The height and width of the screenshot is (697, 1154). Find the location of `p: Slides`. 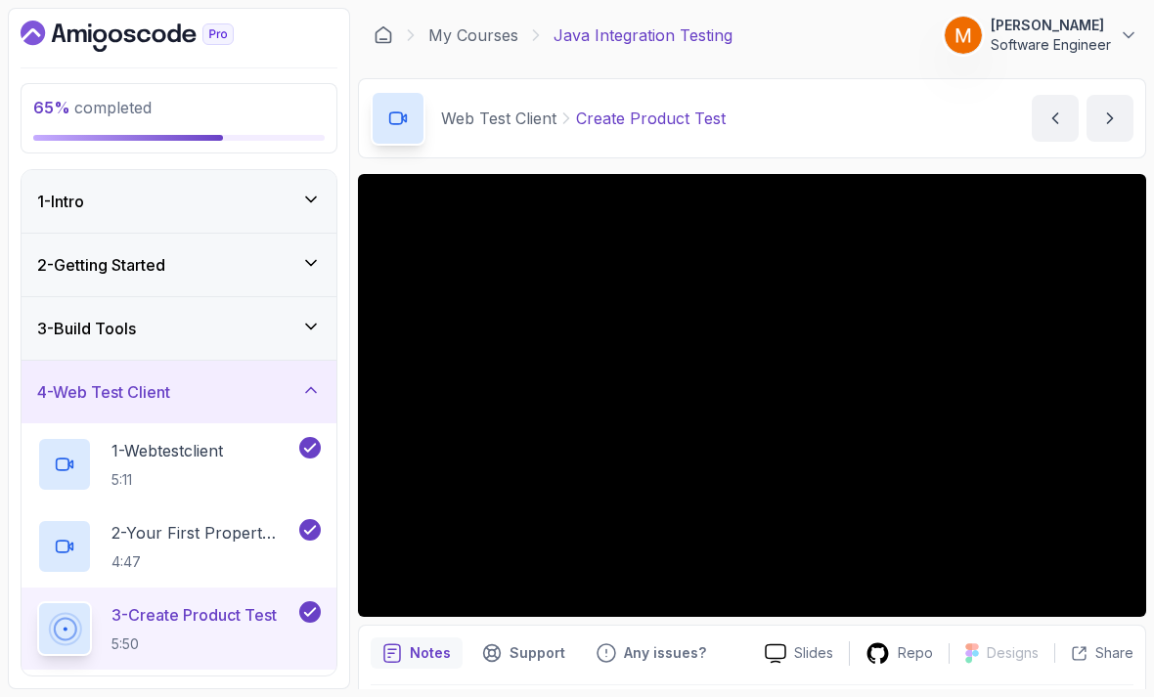

p: Slides is located at coordinates (814, 653).